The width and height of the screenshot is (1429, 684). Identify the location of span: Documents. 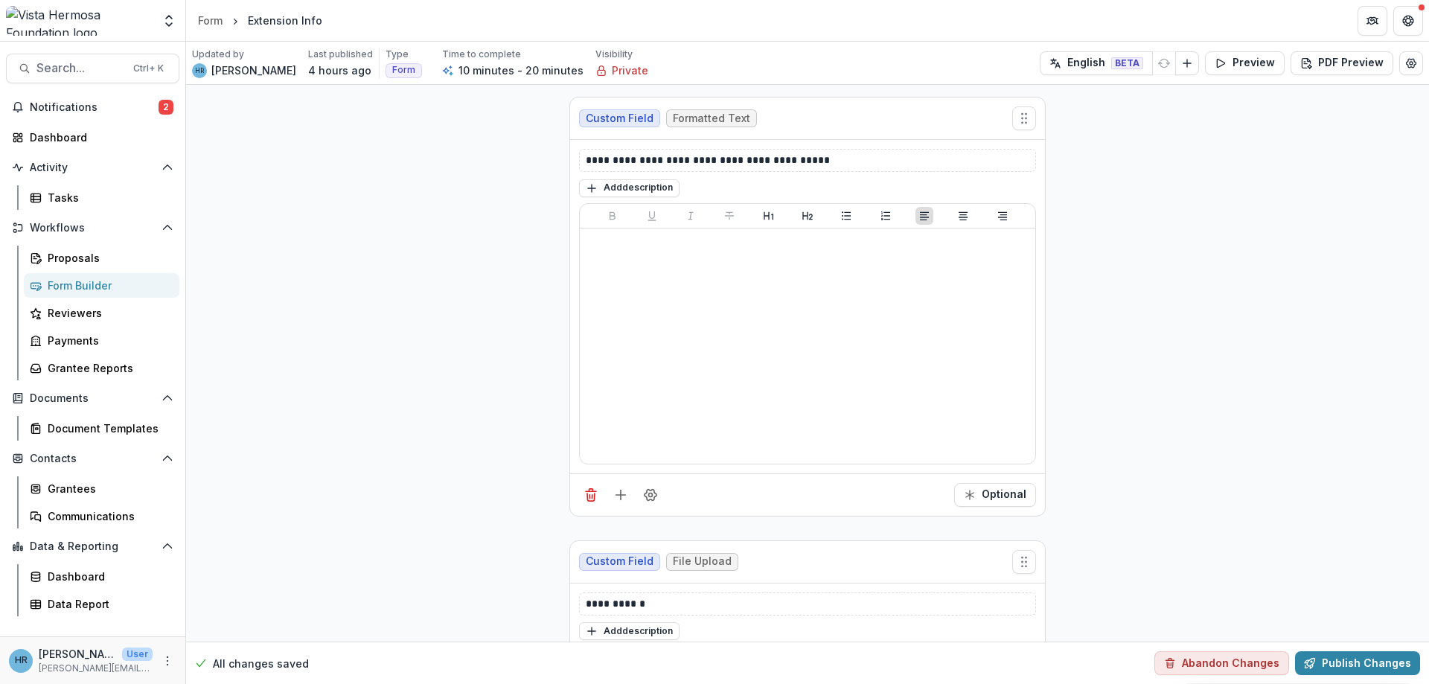
(92, 398).